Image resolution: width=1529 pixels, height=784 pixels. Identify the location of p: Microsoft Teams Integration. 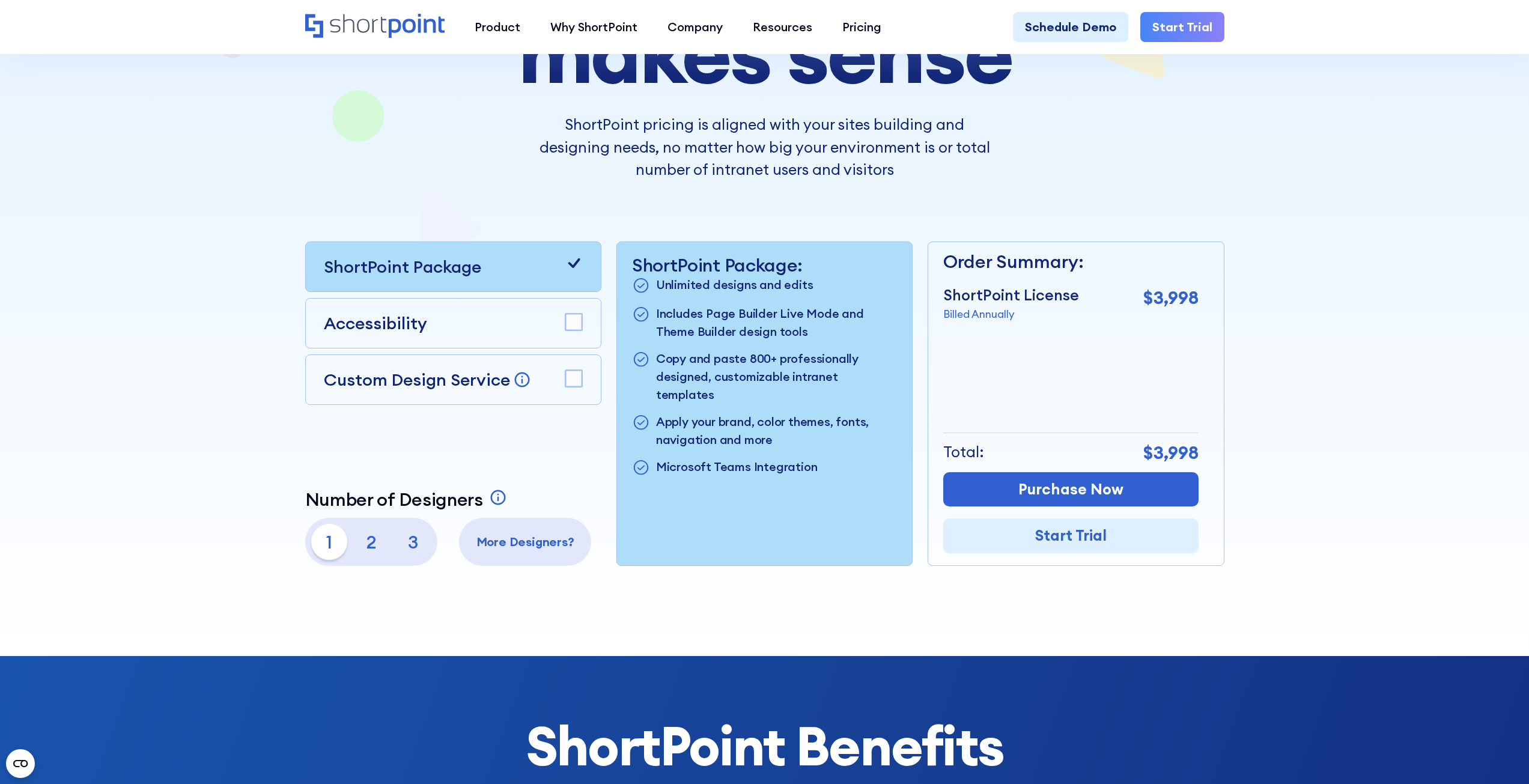
(737, 468).